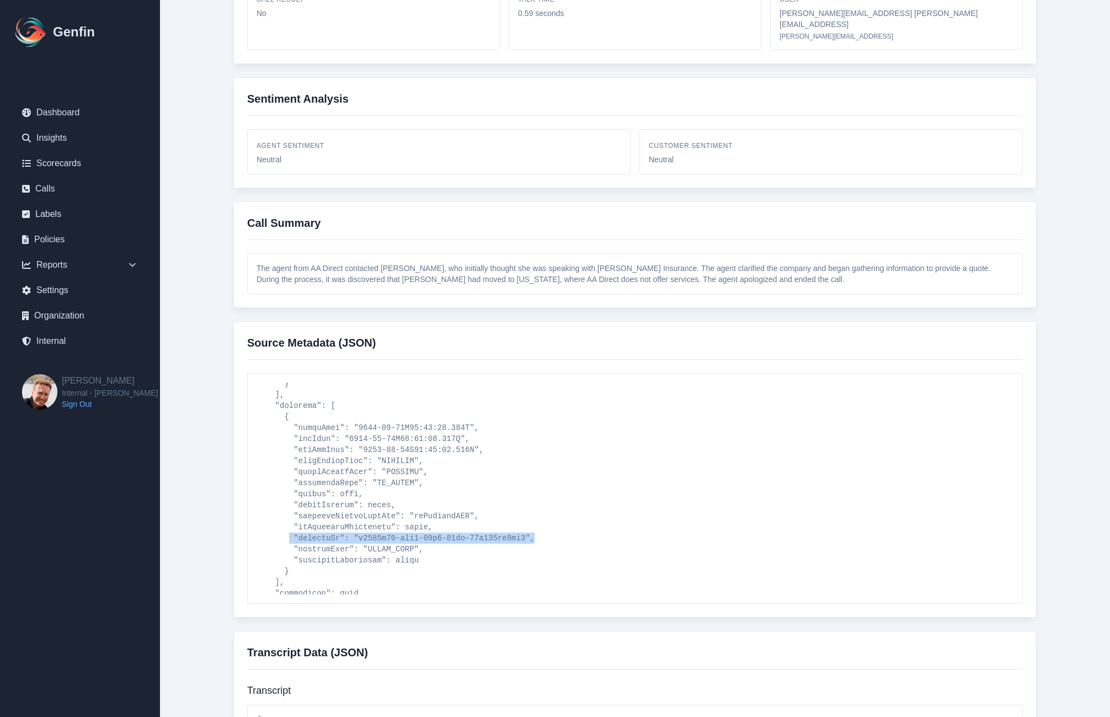  Describe the element at coordinates (80, 316) in the screenshot. I see `a: Organization` at that location.